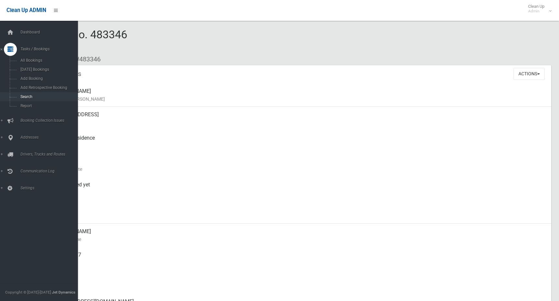 The image size is (559, 301). What do you see at coordinates (299, 216) in the screenshot?
I see `small: Zone` at bounding box center [299, 216].